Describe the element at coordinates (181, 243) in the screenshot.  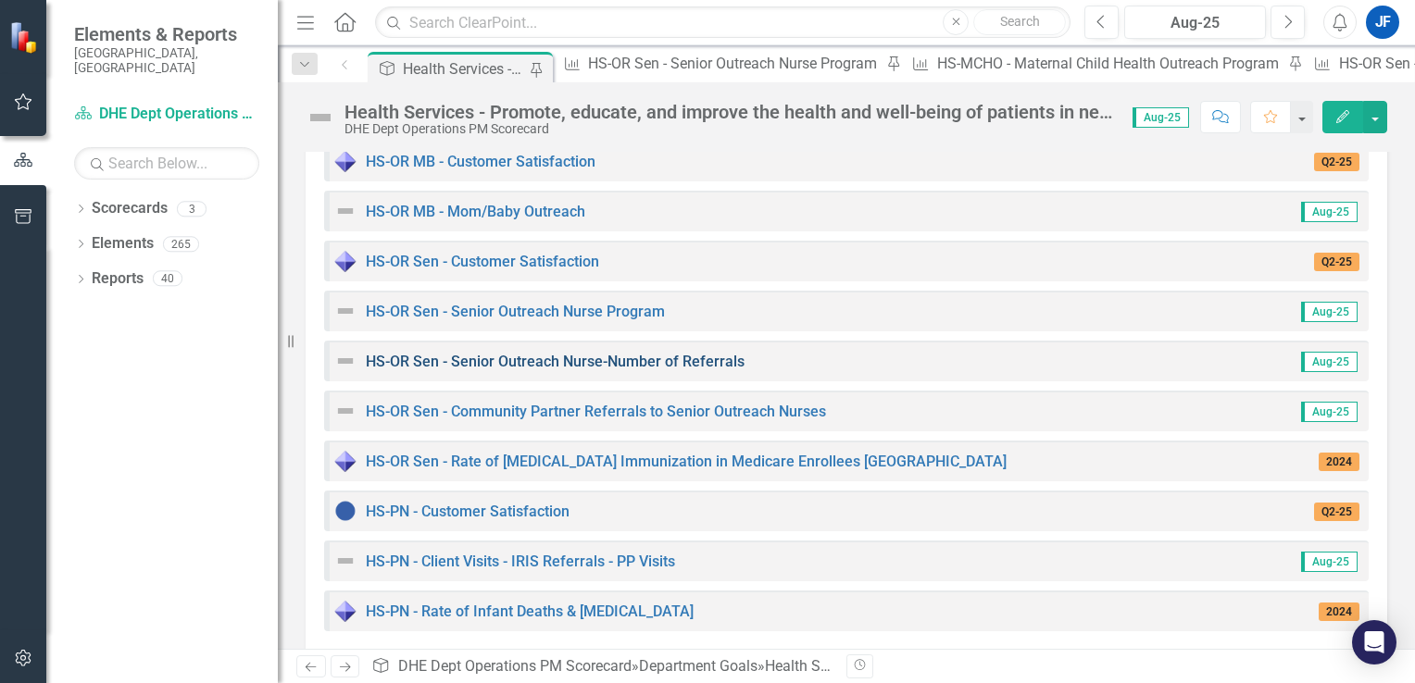
I see `div: 265` at that location.